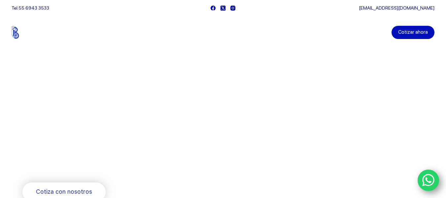 This screenshot has height=198, width=446. What do you see at coordinates (223, 8) in the screenshot?
I see `a: X (Twitter)` at bounding box center [223, 8].